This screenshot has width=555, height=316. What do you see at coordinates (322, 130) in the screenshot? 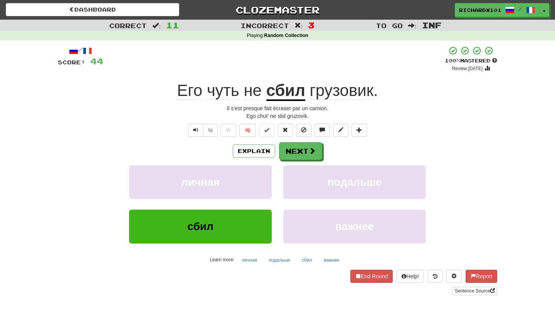
I see `button: Discuss sentence (alt+u)` at bounding box center [322, 130].